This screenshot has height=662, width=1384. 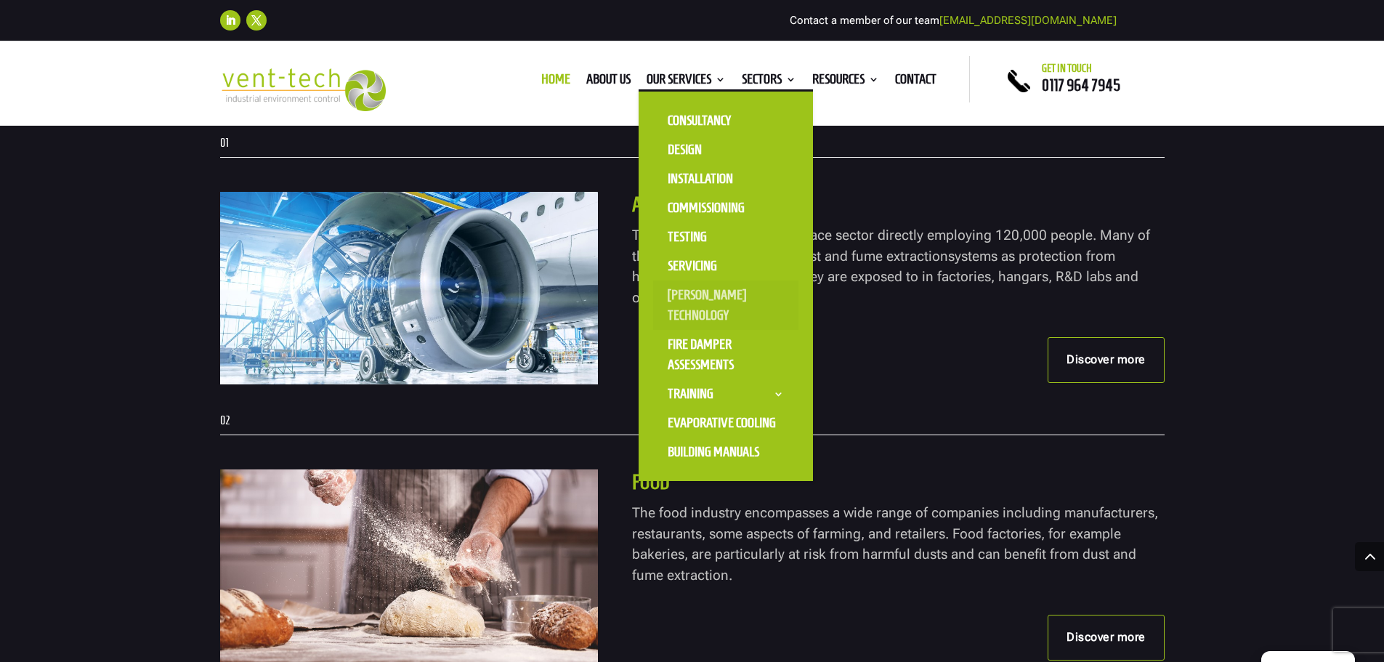 I want to click on a: Evaporative Cooling, so click(x=726, y=423).